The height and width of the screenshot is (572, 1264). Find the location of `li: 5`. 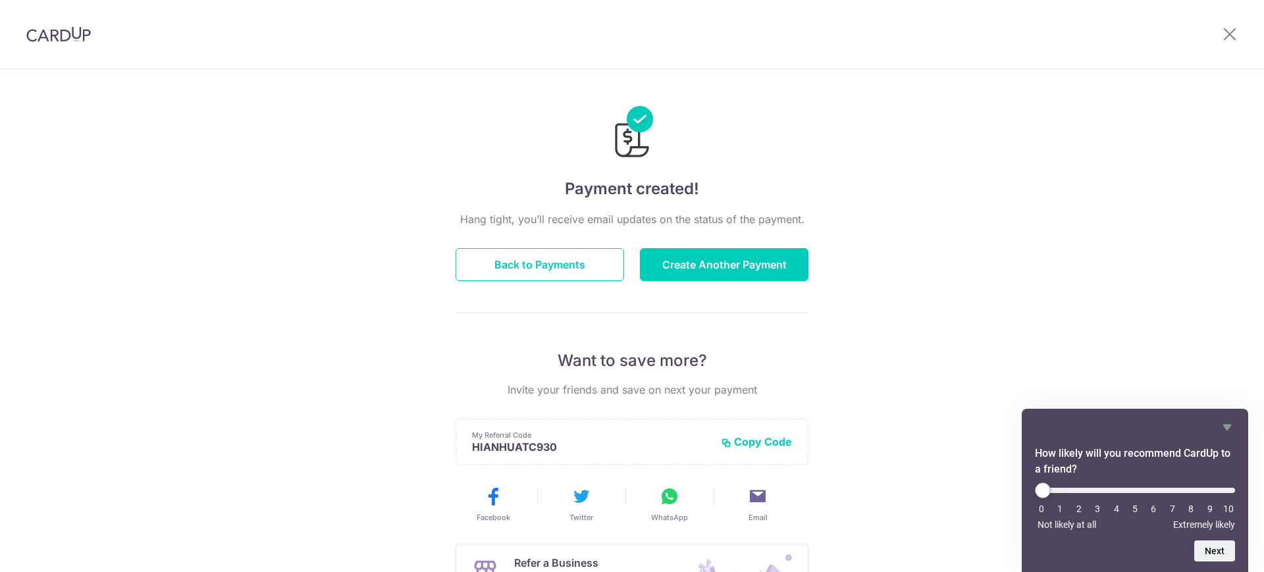

li: 5 is located at coordinates (1135, 509).